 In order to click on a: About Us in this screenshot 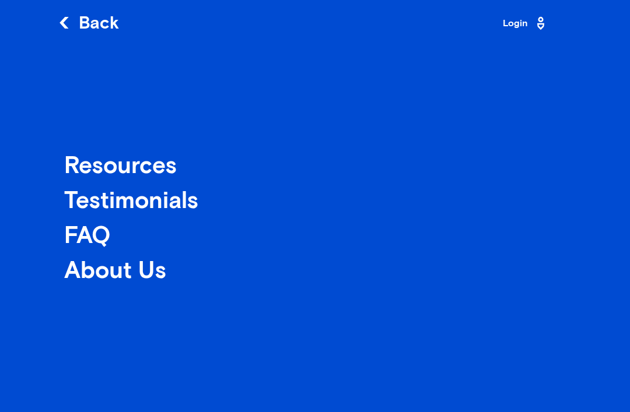, I will do `click(122, 273)`.